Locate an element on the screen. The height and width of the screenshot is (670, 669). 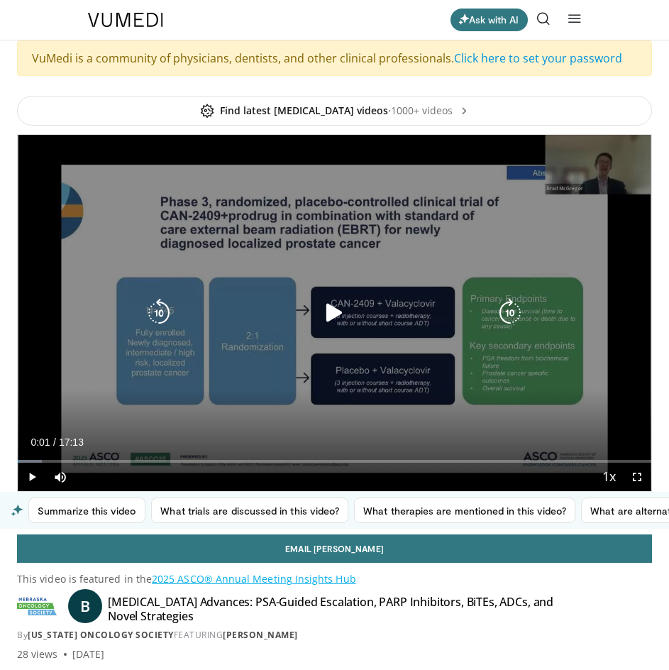
img: VuMedi Logo is located at coordinates (126, 20).